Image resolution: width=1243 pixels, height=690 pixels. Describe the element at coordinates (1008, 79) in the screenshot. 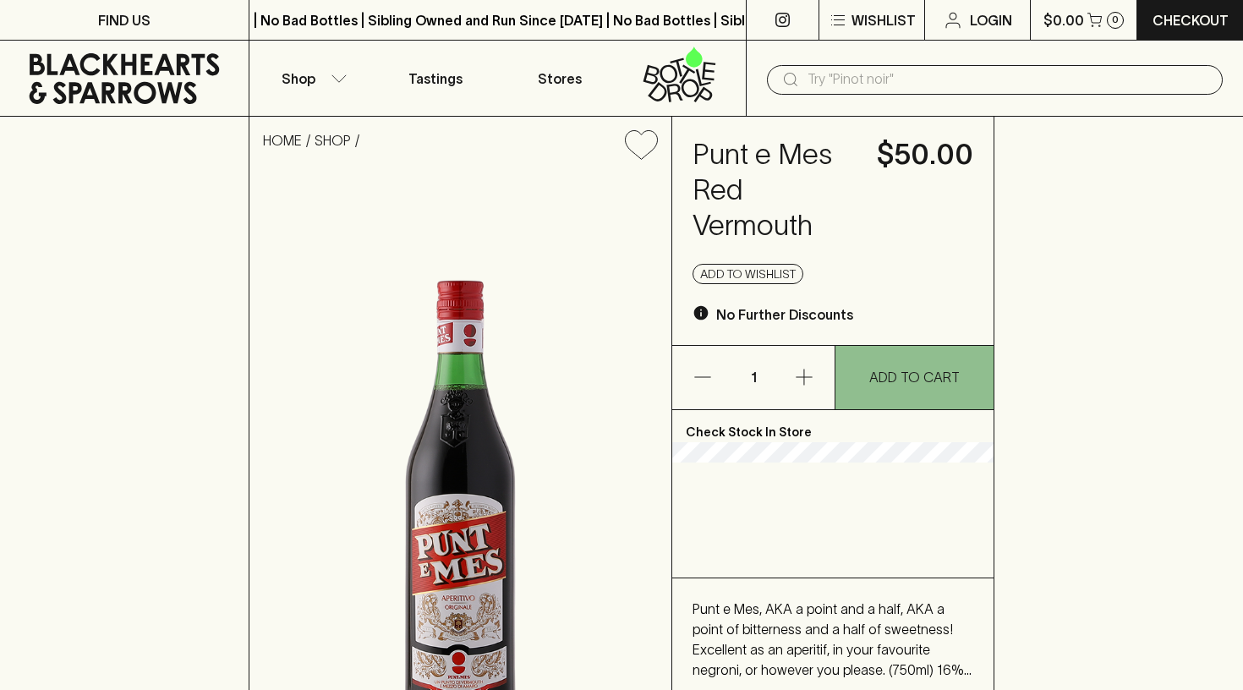

I see `input: Try "Pinot noir"` at that location.